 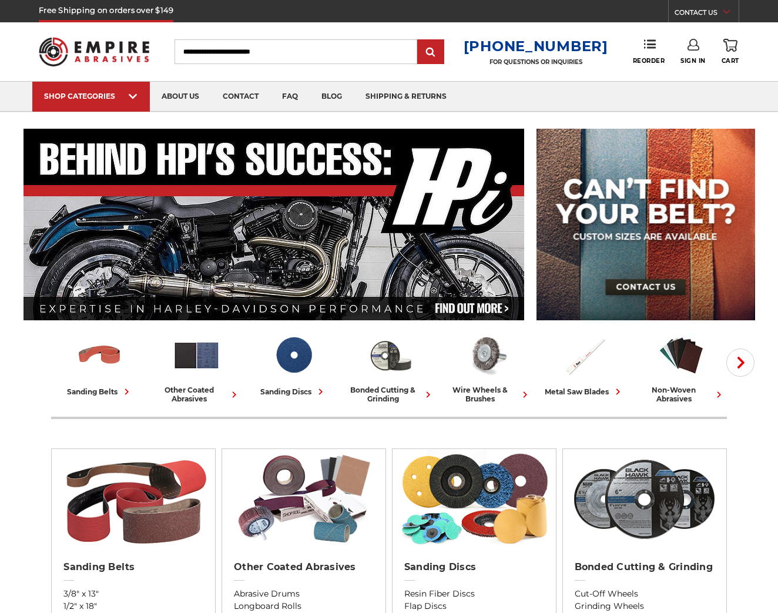 What do you see at coordinates (304, 606) in the screenshot?
I see `a: Longboard Rolls` at bounding box center [304, 606].